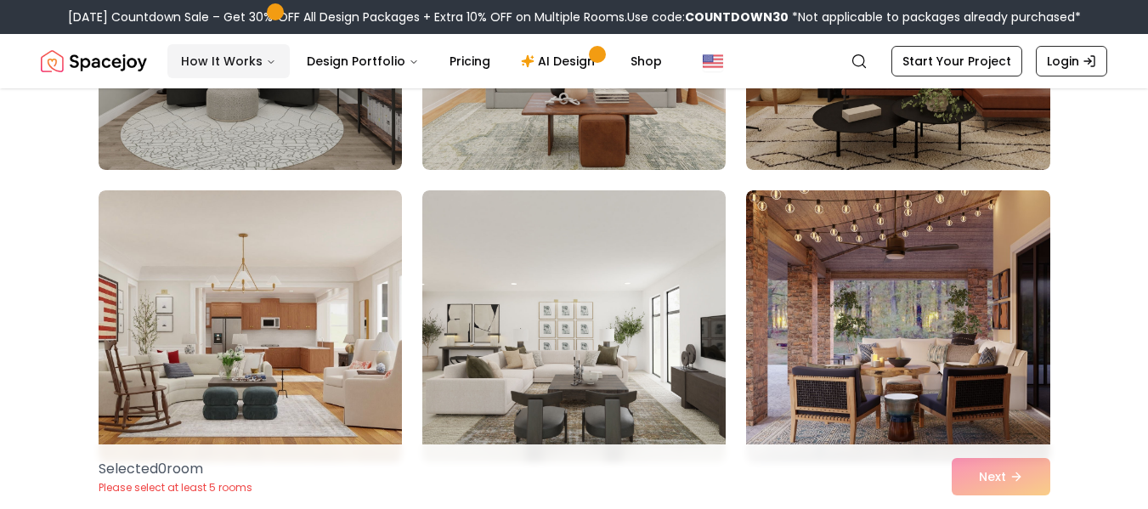 The image size is (1148, 509). What do you see at coordinates (94, 61) in the screenshot?
I see `img: Spacejoy Logo` at bounding box center [94, 61].